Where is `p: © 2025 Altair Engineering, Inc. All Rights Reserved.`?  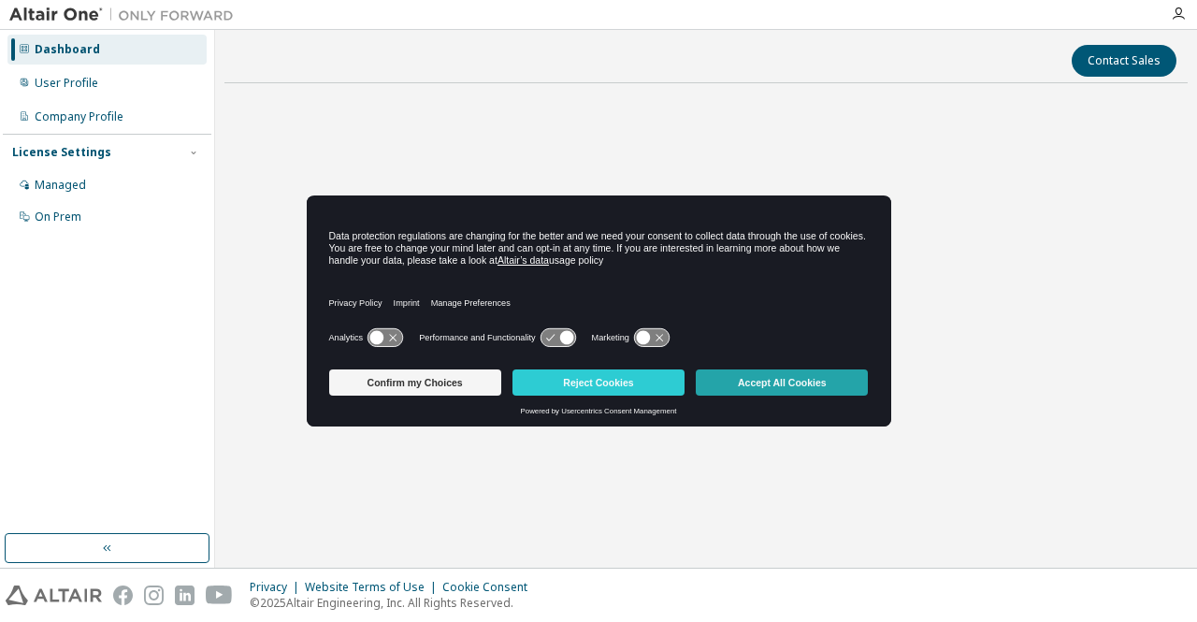 p: © 2025 Altair Engineering, Inc. All Rights Reserved. is located at coordinates (394, 602).